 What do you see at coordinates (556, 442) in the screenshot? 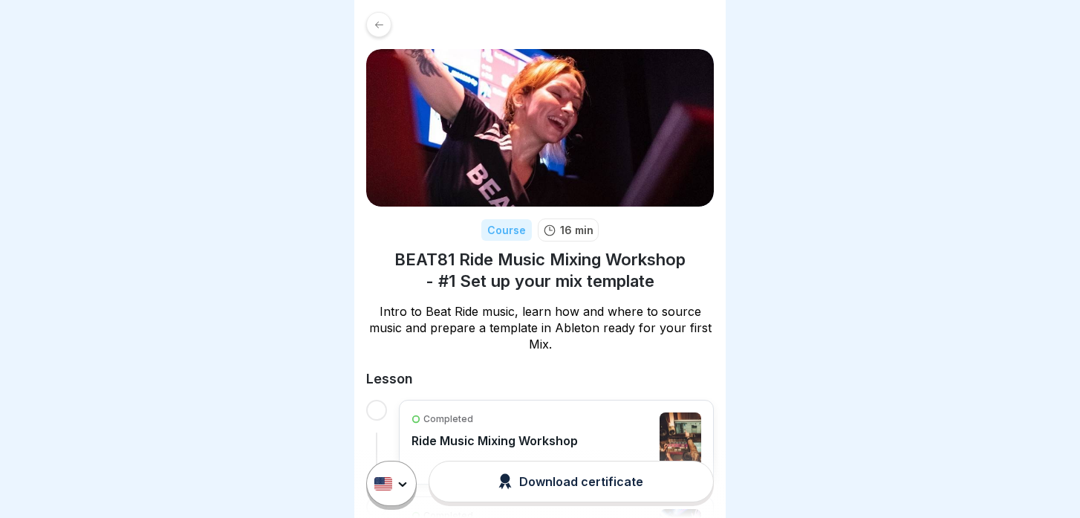
I see `a: CompletedRide Music Mixing Workshop` at bounding box center [556, 442].